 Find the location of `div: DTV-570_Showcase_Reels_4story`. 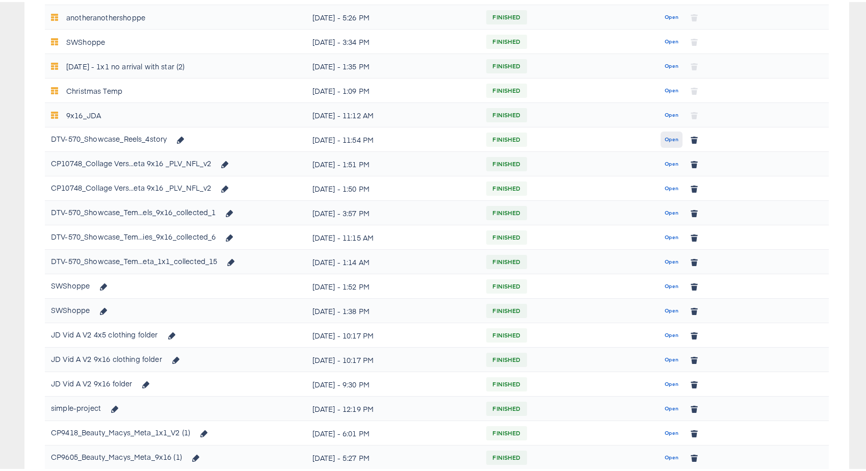

div: DTV-570_Showcase_Reels_4story is located at coordinates (121, 137).